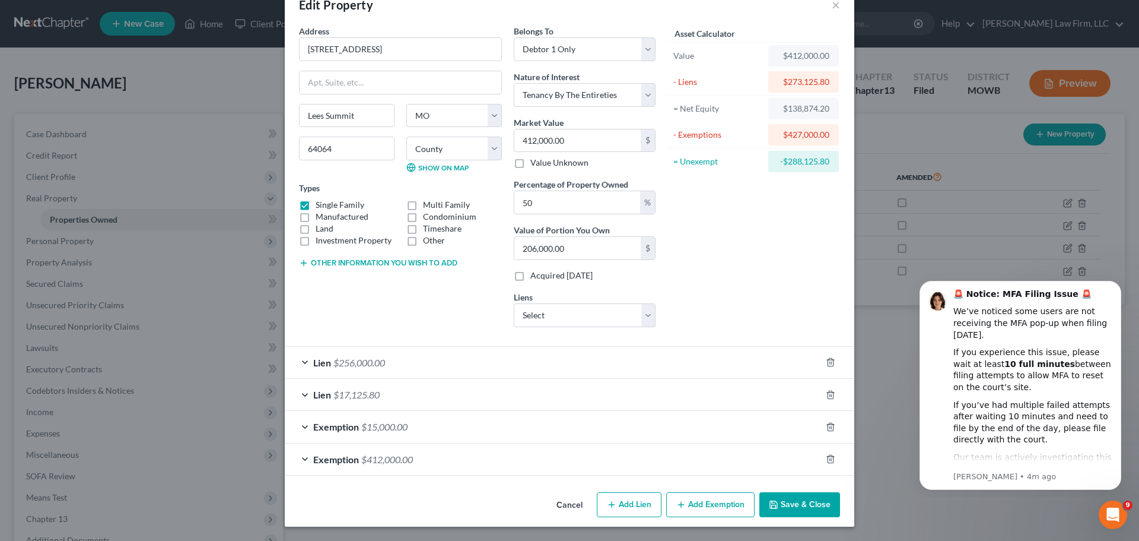 Image resolution: width=1139 pixels, height=541 pixels. Describe the element at coordinates (803, 109) in the screenshot. I see `div: $138,874.20` at that location.